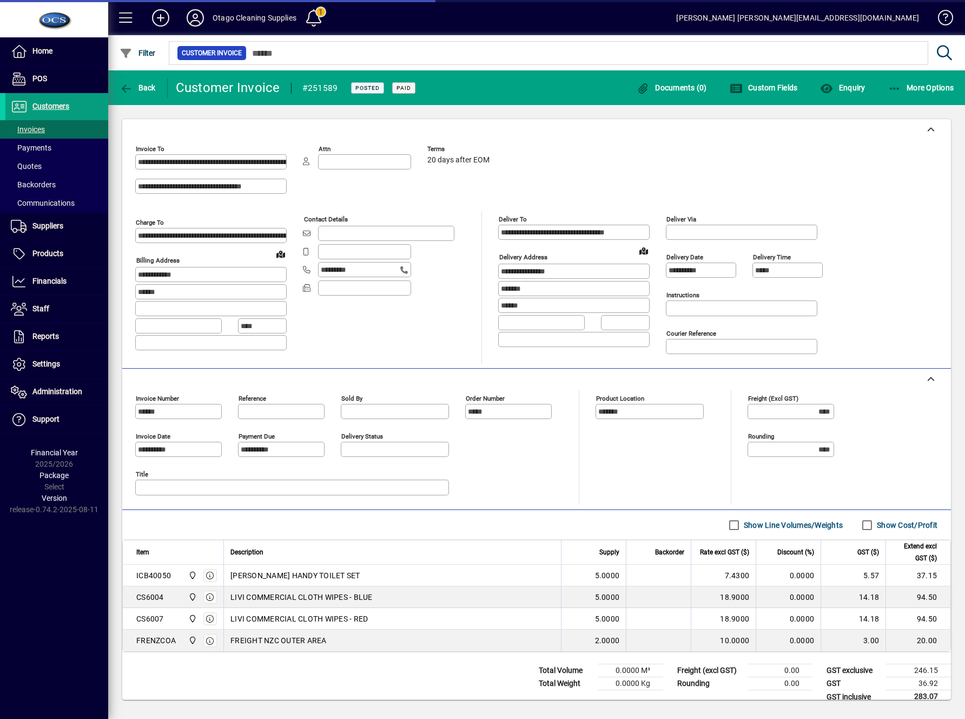 This screenshot has width=965, height=719. What do you see at coordinates (195, 18) in the screenshot?
I see `button: Profile` at bounding box center [195, 18].